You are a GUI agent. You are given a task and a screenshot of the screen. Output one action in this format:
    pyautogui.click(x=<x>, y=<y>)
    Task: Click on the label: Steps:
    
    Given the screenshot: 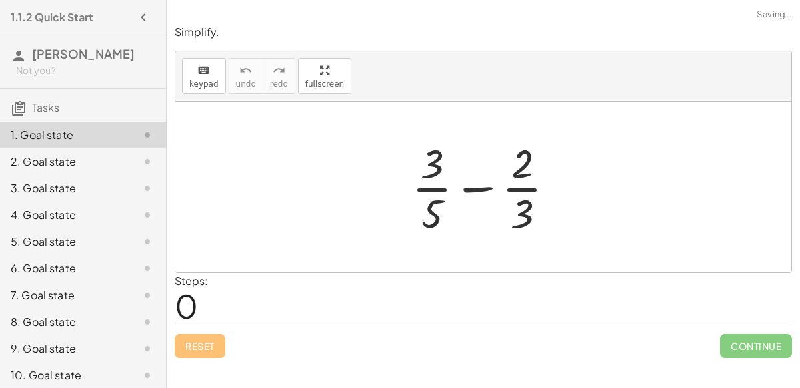 What is the action you would take?
    pyautogui.click(x=191, y=280)
    